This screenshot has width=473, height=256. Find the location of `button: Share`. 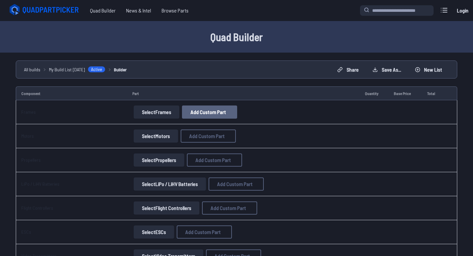

button: Share is located at coordinates (348, 70).